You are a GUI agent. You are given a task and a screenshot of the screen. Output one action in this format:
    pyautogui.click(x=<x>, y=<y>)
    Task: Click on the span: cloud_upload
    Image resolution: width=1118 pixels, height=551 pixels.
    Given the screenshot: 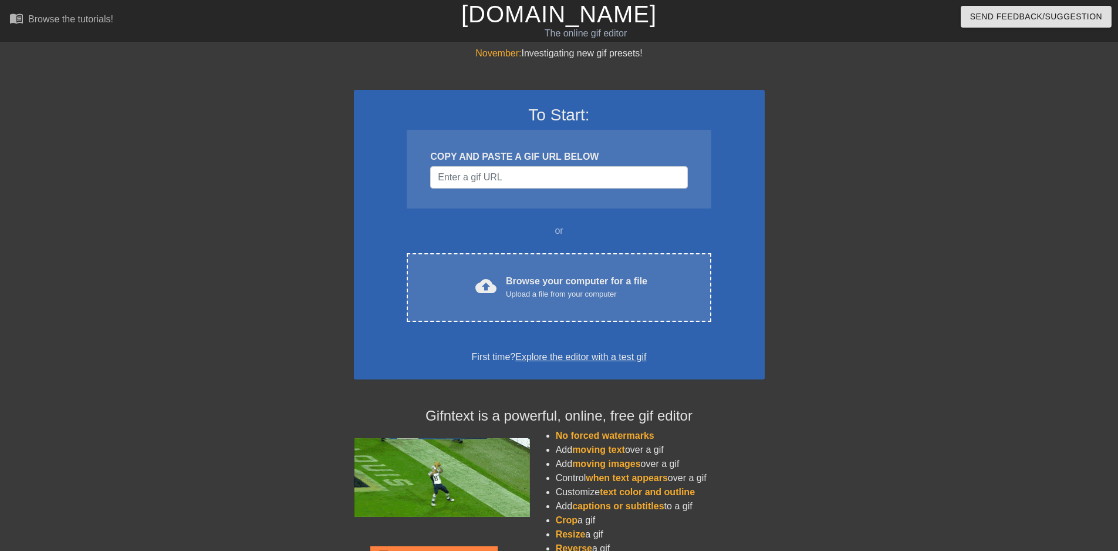 What is the action you would take?
    pyautogui.click(x=486, y=286)
    